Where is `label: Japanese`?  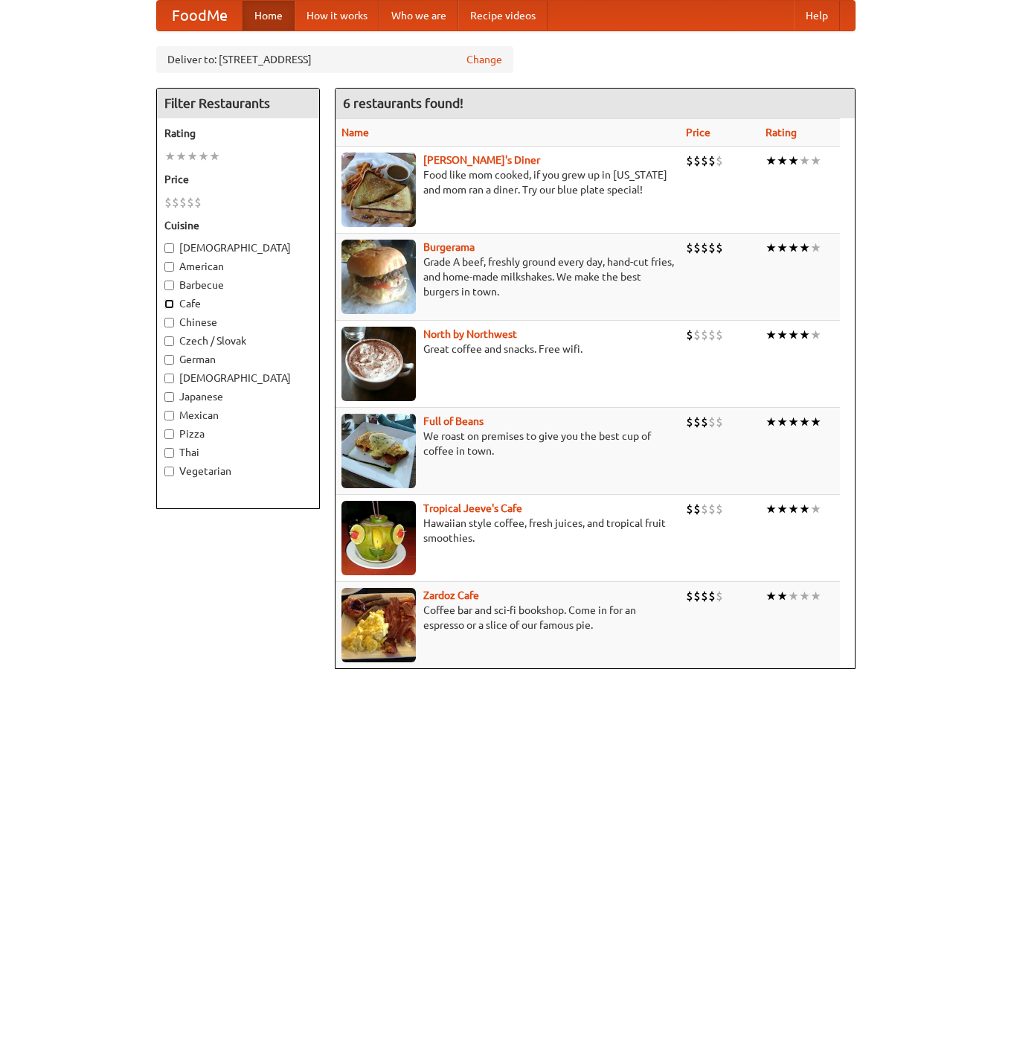 label: Japanese is located at coordinates (238, 397).